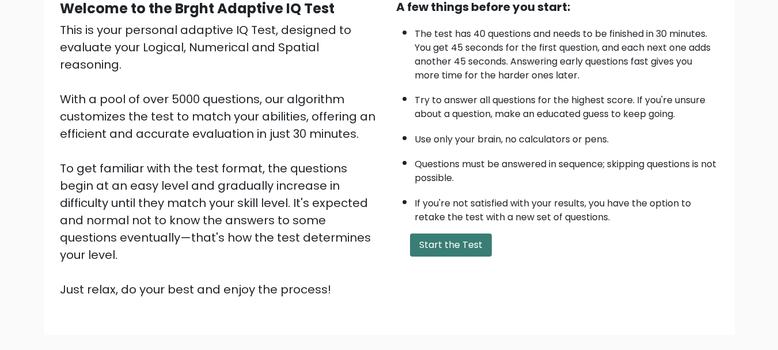 The image size is (778, 350). I want to click on li: The test has 40 questions and needs to be finished in 30 minutes. You get 45 seconds for the firs..., so click(567, 52).